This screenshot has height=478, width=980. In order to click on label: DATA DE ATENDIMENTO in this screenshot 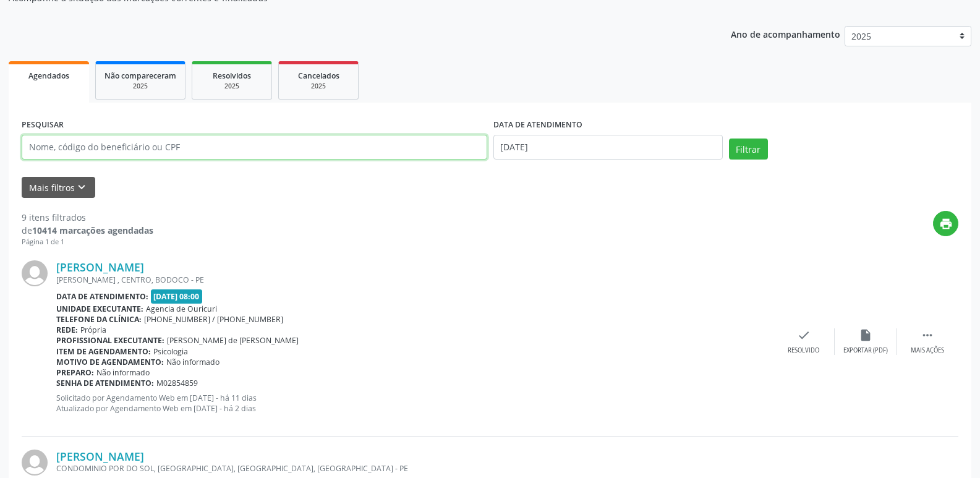, I will do `click(538, 125)`.